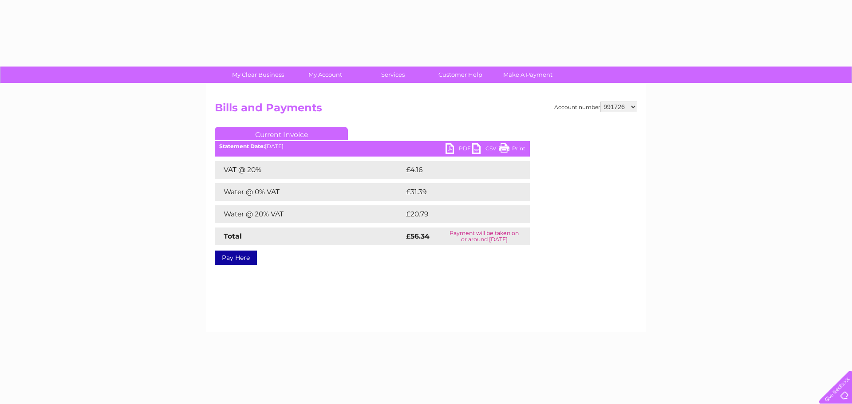 This screenshot has width=852, height=404. I want to click on div: Account number, so click(596, 107).